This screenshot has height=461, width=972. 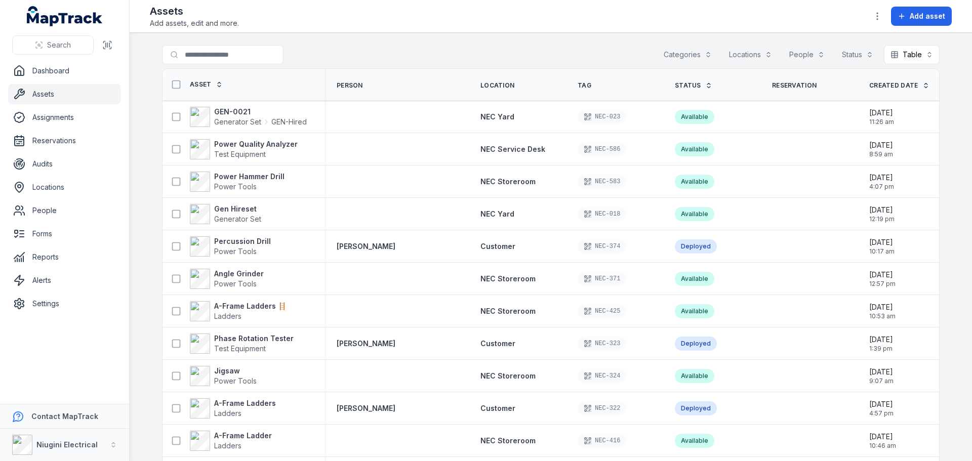 What do you see at coordinates (64, 257) in the screenshot?
I see `a: Reports` at bounding box center [64, 257].